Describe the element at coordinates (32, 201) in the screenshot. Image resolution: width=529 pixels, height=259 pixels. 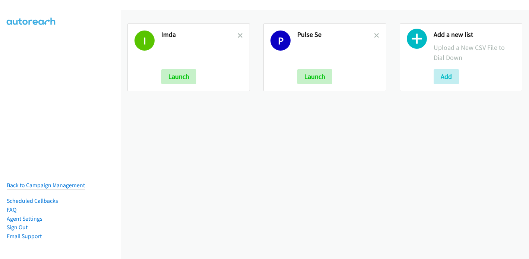
I see `a: Scheduled Callbacks` at that location.